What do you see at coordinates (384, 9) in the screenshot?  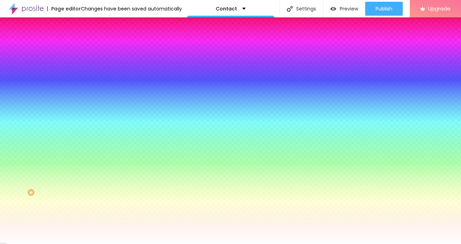 I see `button: Publish` at bounding box center [384, 9].